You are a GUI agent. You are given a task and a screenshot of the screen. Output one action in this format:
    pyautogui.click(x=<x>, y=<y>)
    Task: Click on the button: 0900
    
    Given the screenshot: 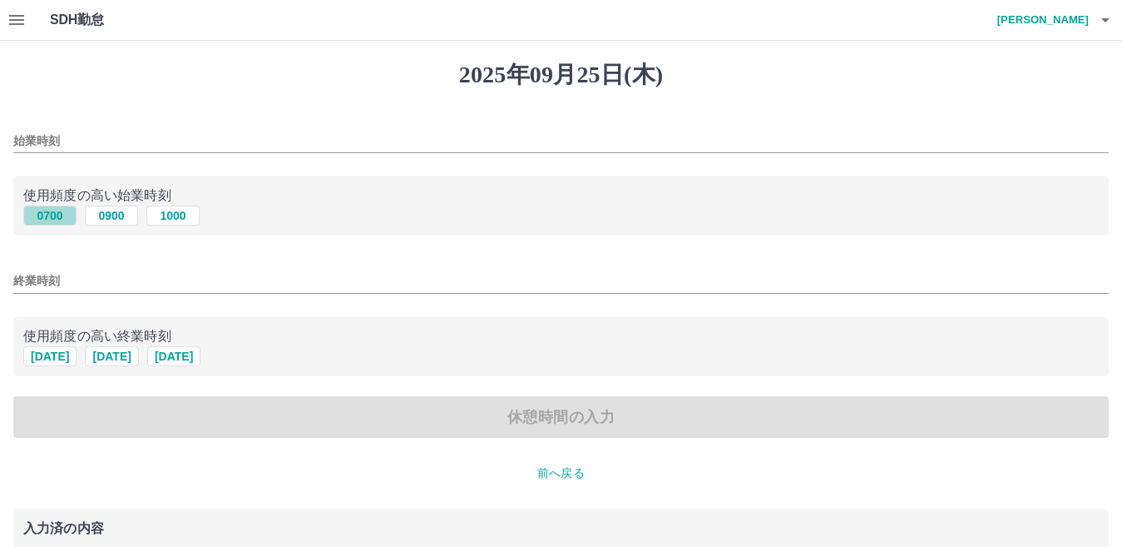 What is the action you would take?
    pyautogui.click(x=111, y=215)
    